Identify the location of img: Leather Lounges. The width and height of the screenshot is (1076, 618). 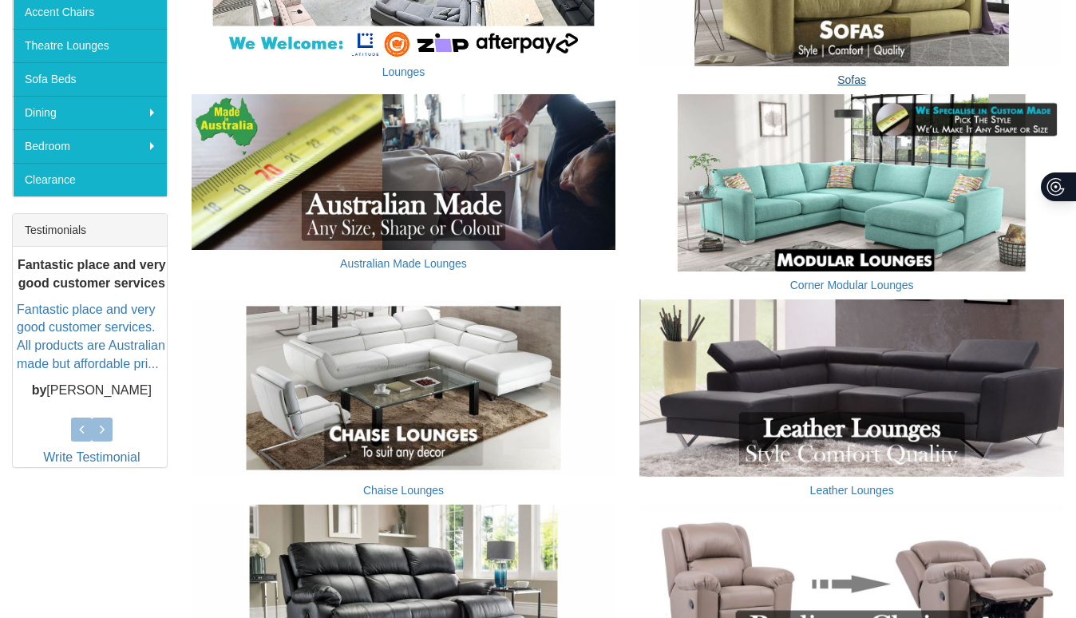
(852, 388).